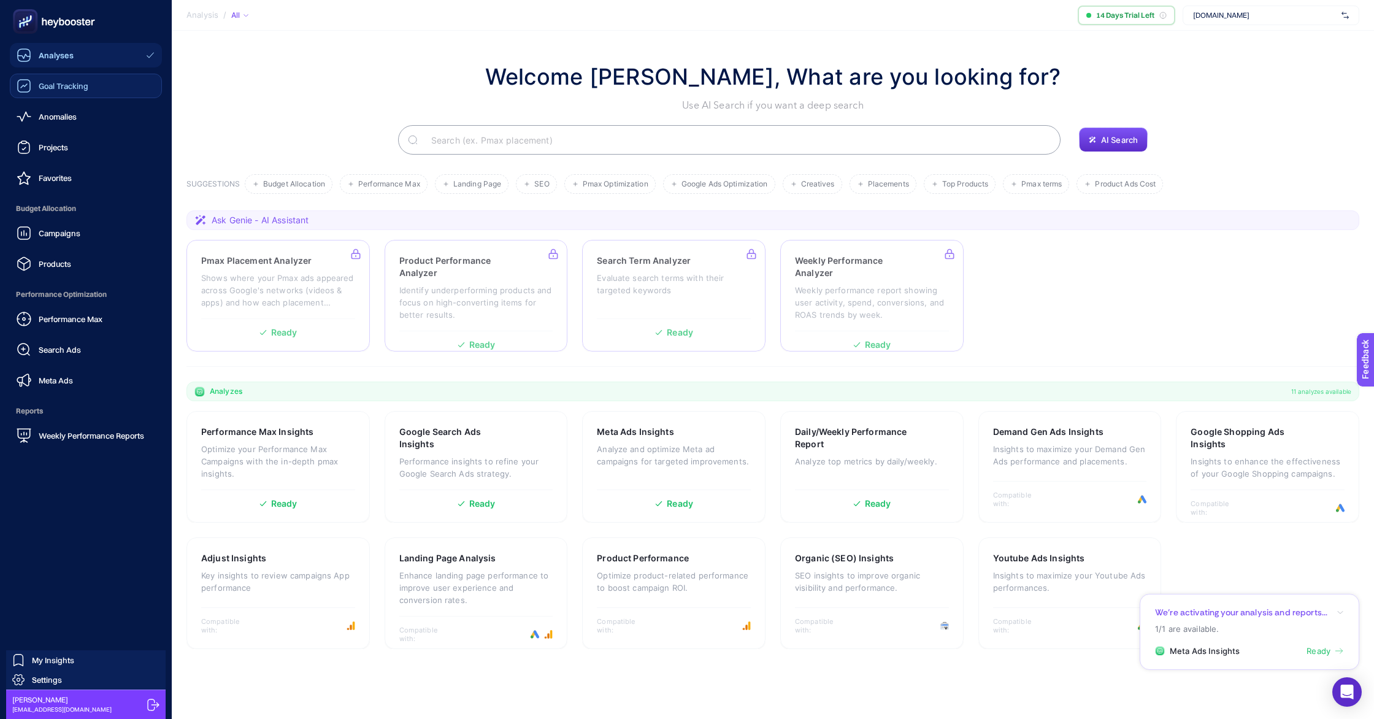  I want to click on span: Top Products, so click(965, 184).